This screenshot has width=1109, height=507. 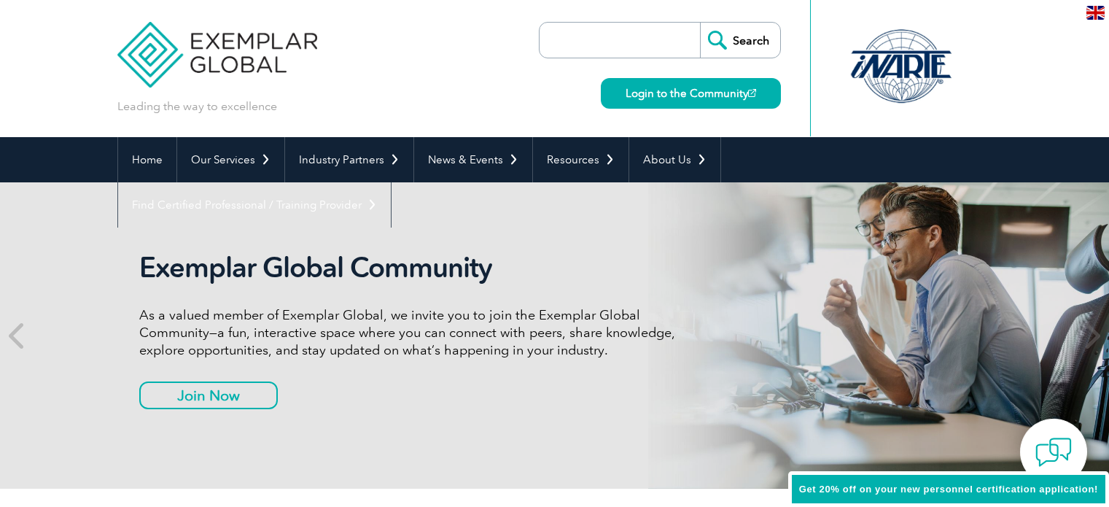 What do you see at coordinates (1054, 452) in the screenshot?
I see `img: contact-chat.png` at bounding box center [1054, 452].